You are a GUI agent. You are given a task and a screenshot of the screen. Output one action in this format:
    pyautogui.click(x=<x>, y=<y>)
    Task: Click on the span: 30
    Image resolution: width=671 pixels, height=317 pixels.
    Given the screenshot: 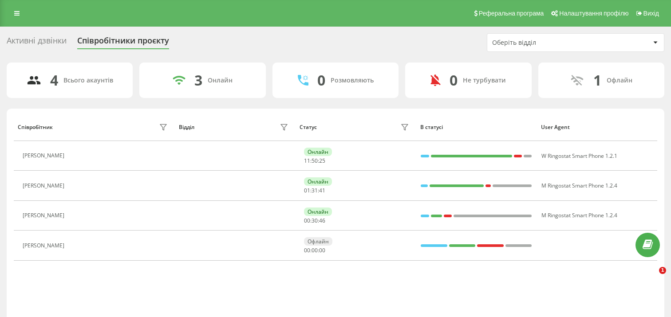 What is the action you would take?
    pyautogui.click(x=315, y=221)
    